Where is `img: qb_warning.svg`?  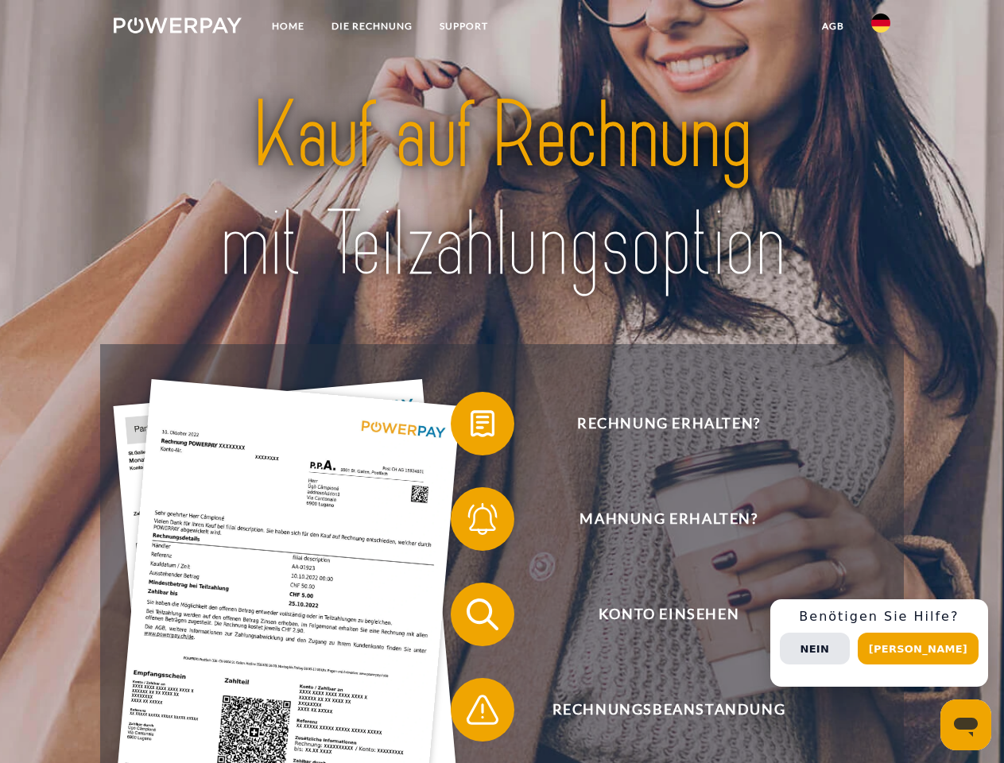 img: qb_warning.svg is located at coordinates (483, 710).